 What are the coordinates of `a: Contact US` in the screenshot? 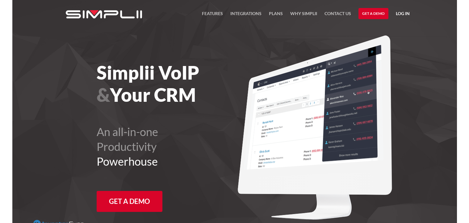 It's located at (337, 15).